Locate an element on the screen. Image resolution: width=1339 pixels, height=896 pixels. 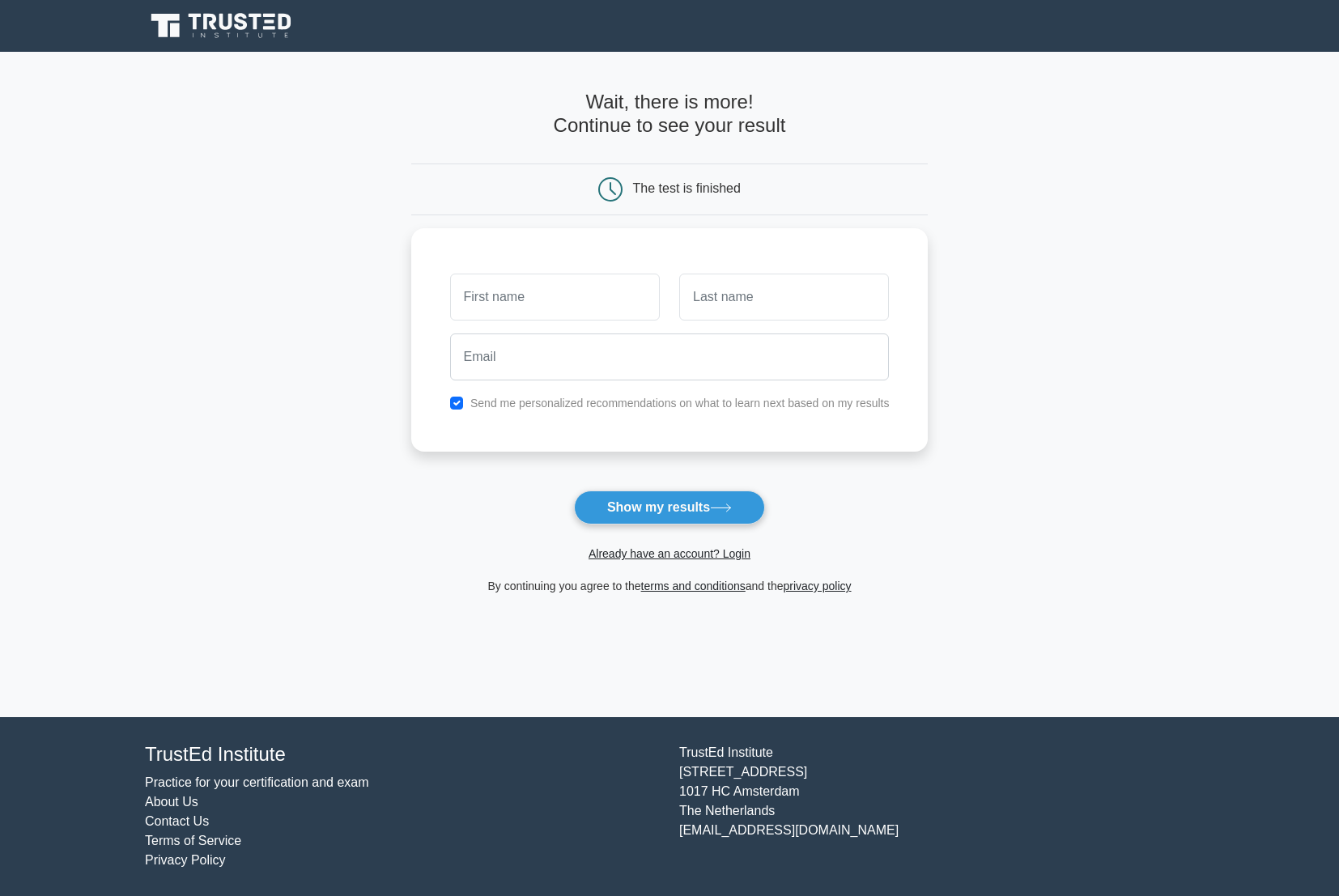
input: Email is located at coordinates (670, 357).